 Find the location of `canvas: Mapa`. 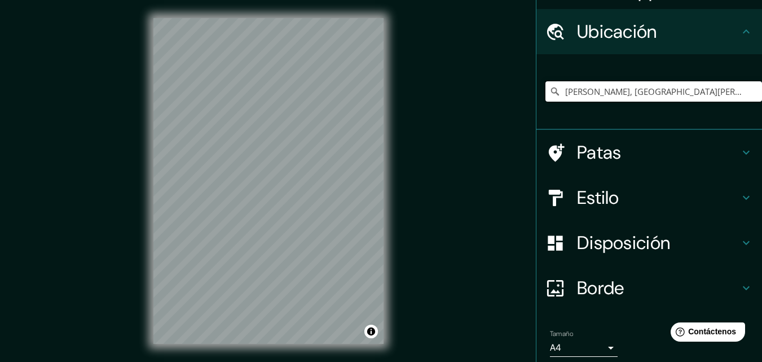

canvas: Mapa is located at coordinates (268, 180).